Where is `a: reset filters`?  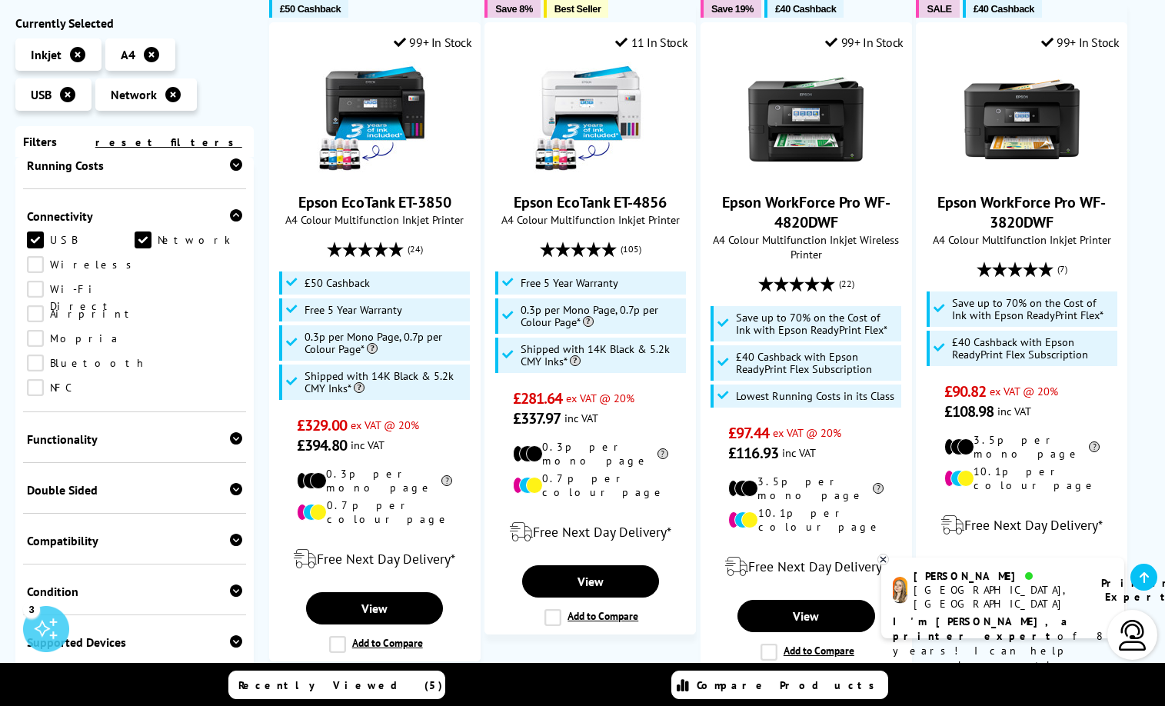 a: reset filters is located at coordinates (168, 142).